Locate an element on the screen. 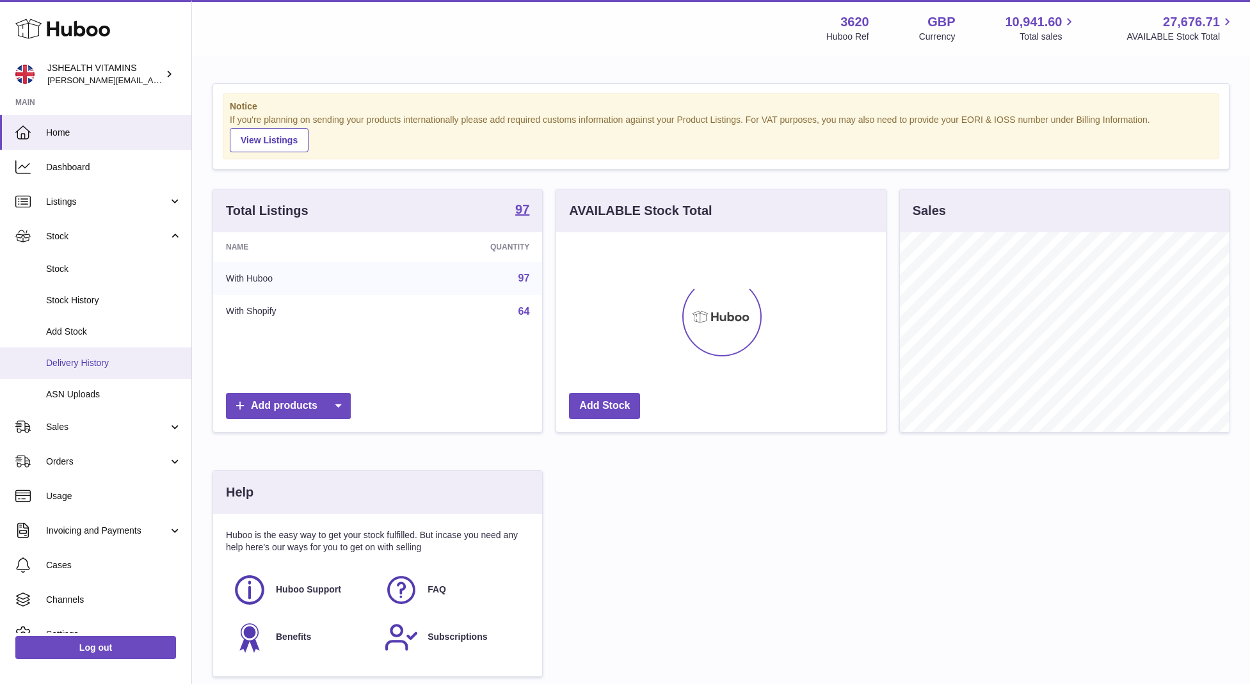 The width and height of the screenshot is (1250, 684). span: FAQ is located at coordinates (436, 589).